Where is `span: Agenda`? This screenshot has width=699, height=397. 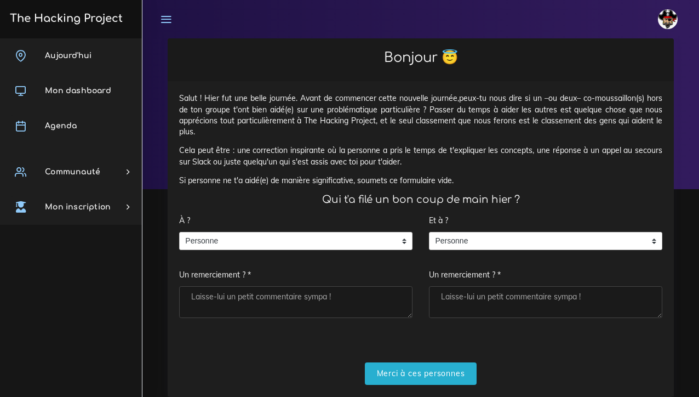 span: Agenda is located at coordinates (61, 125).